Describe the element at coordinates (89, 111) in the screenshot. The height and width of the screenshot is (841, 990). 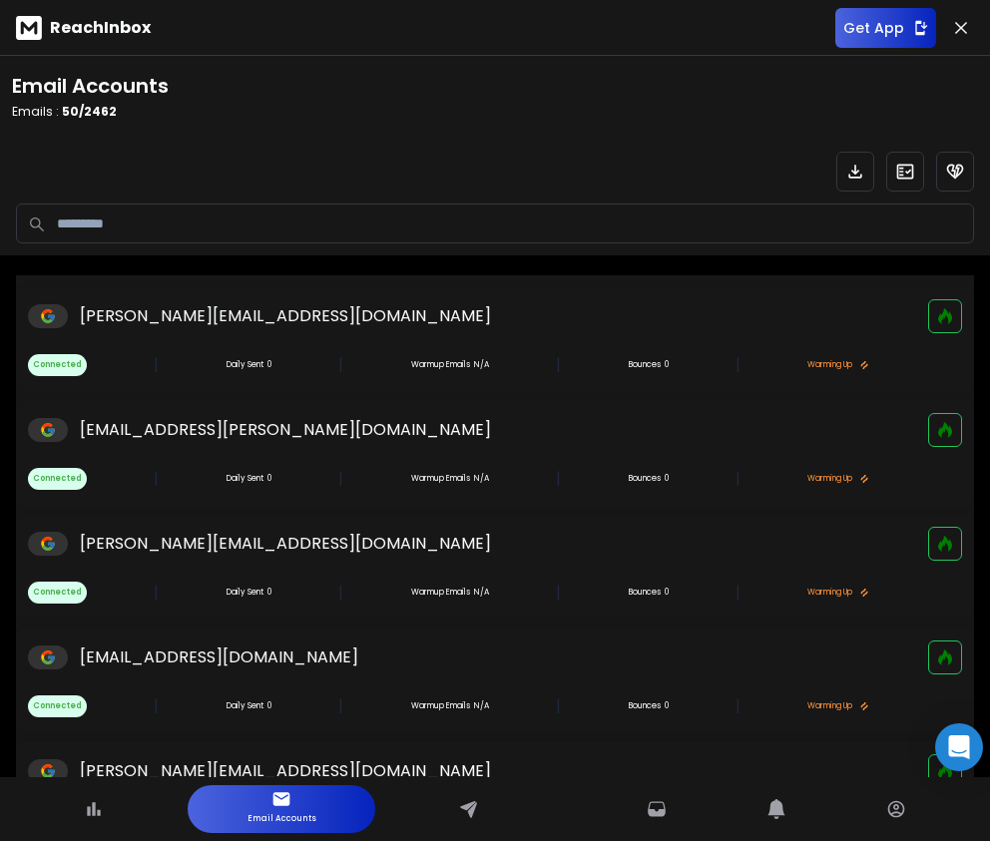
I see `span: 50 / 2462` at that location.